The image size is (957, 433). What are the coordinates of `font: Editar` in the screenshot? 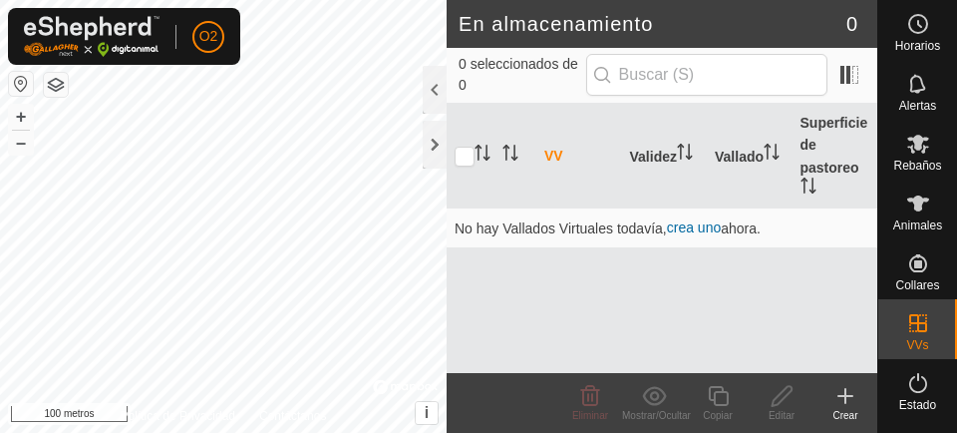 It's located at (782, 415).